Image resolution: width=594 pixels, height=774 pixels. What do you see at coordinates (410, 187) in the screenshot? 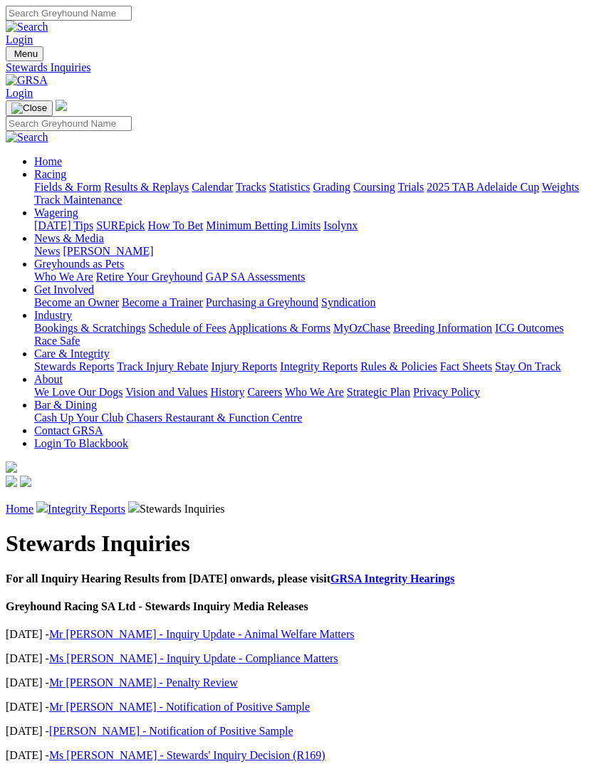
I see `a: Trials` at bounding box center [410, 187].